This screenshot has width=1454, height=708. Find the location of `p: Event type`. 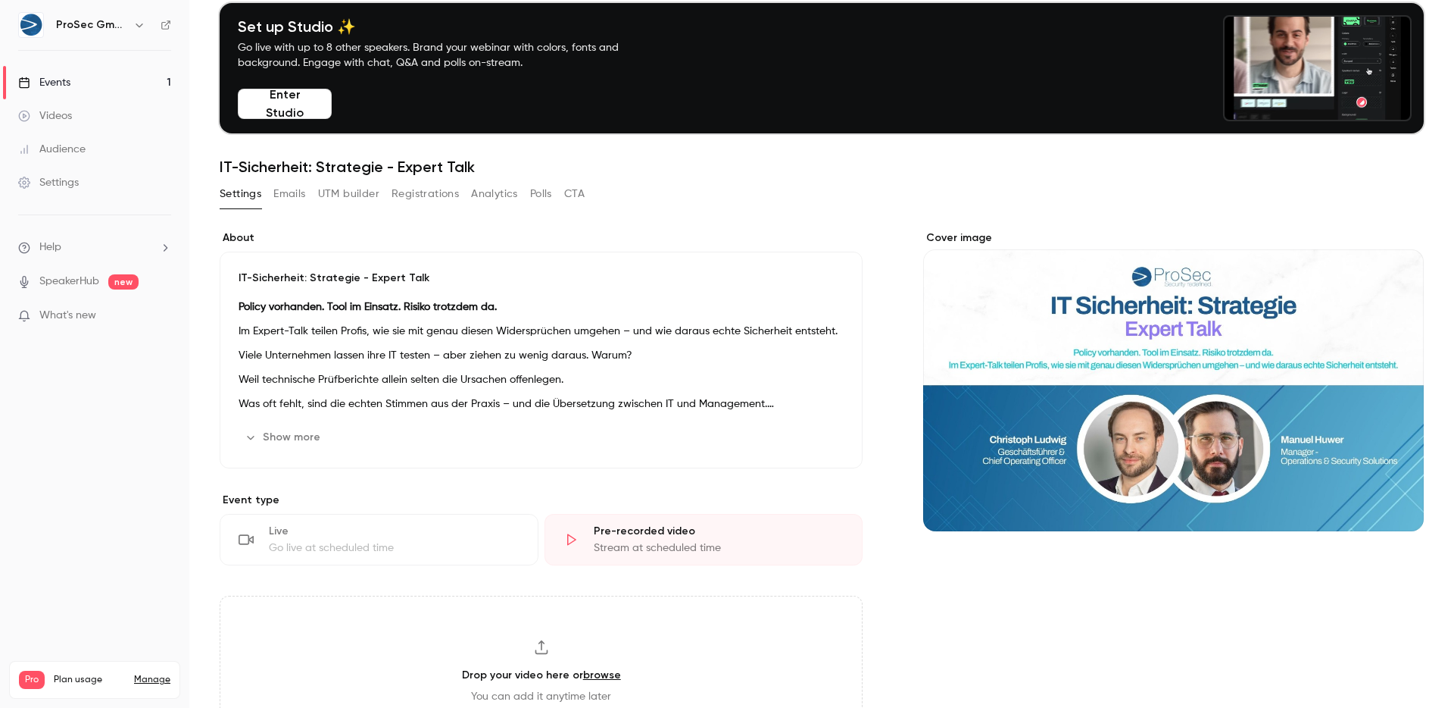

p: Event type is located at coordinates (541, 500).